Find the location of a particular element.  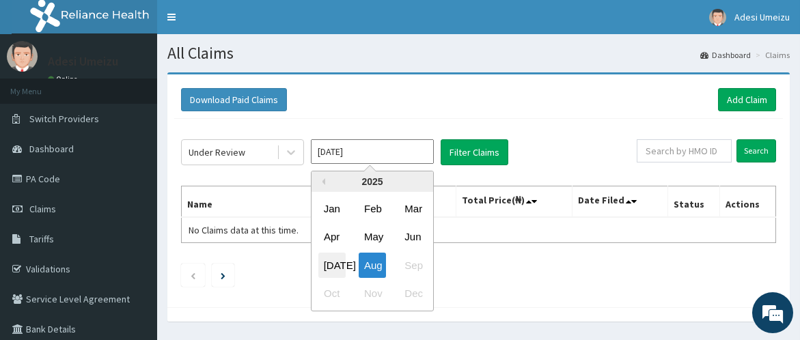

span: Tariffs is located at coordinates (42, 239).